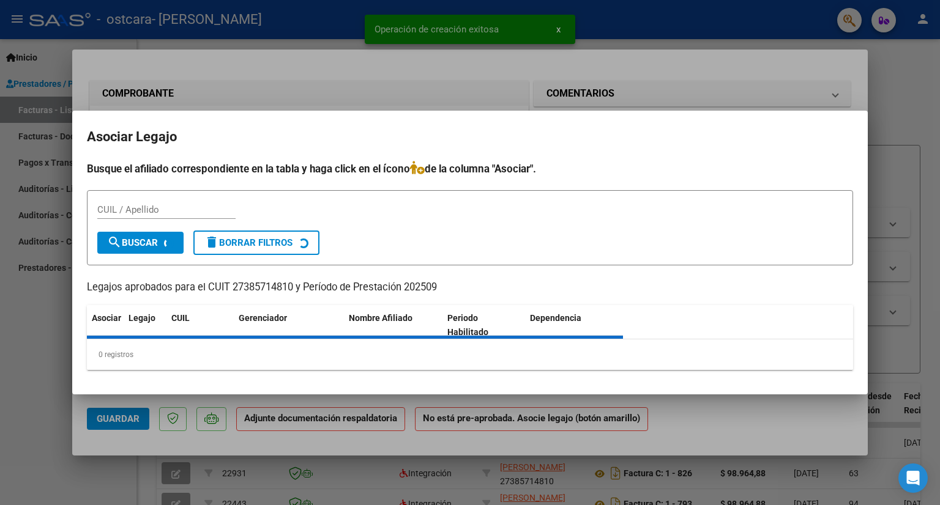  Describe the element at coordinates (145, 325) in the screenshot. I see `datatable-header-cell: Legajo` at that location.